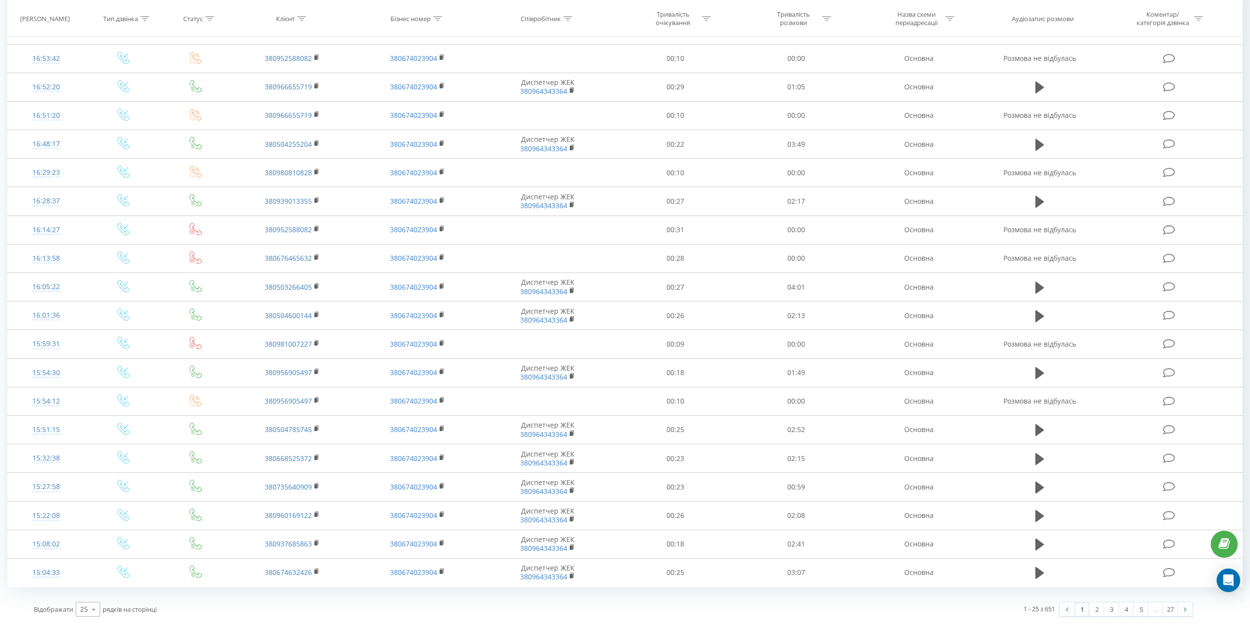 This screenshot has height=624, width=1250. Describe the element at coordinates (46, 572) in the screenshot. I see `div: 15:04:33` at that location.